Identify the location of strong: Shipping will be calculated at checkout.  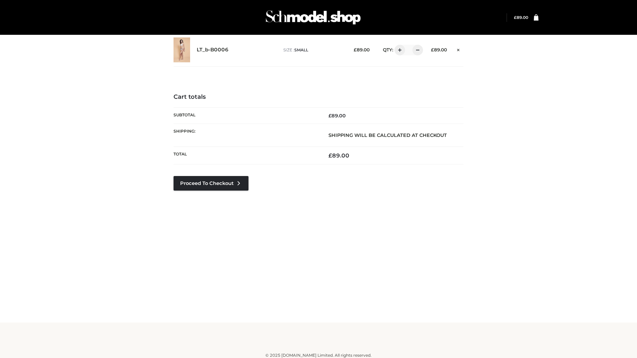
(387, 135).